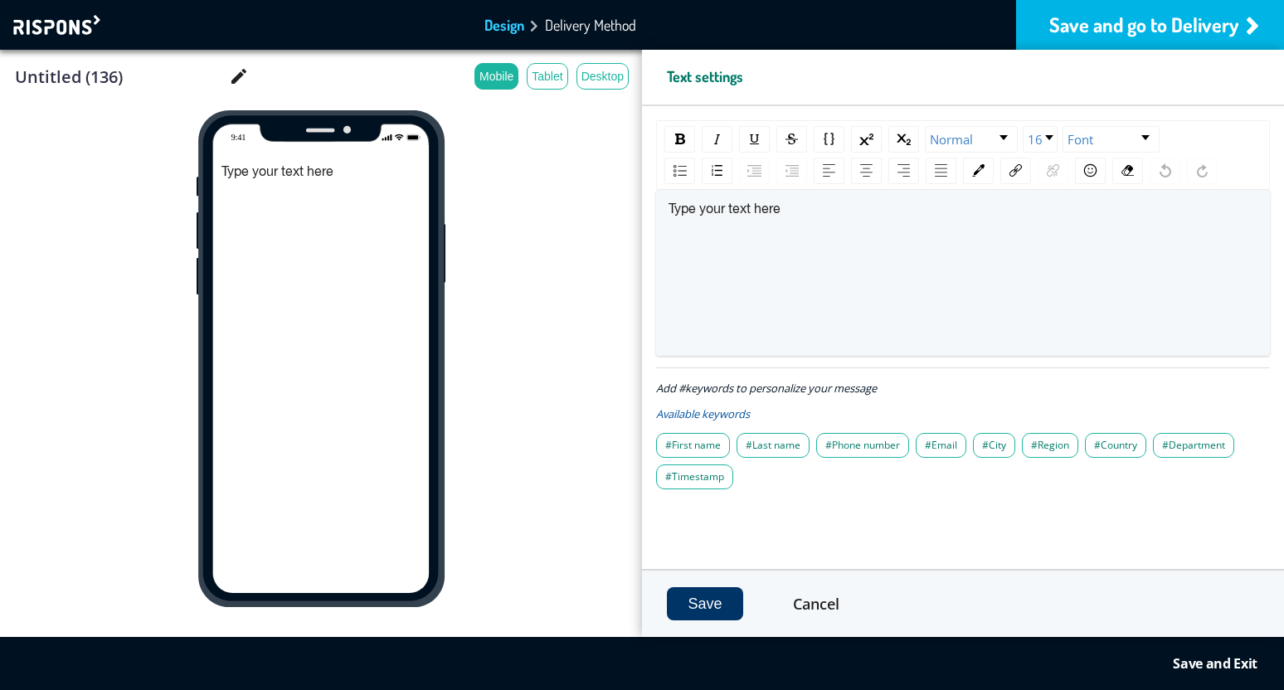  I want to click on div: rdw-list-control, so click(736, 171).